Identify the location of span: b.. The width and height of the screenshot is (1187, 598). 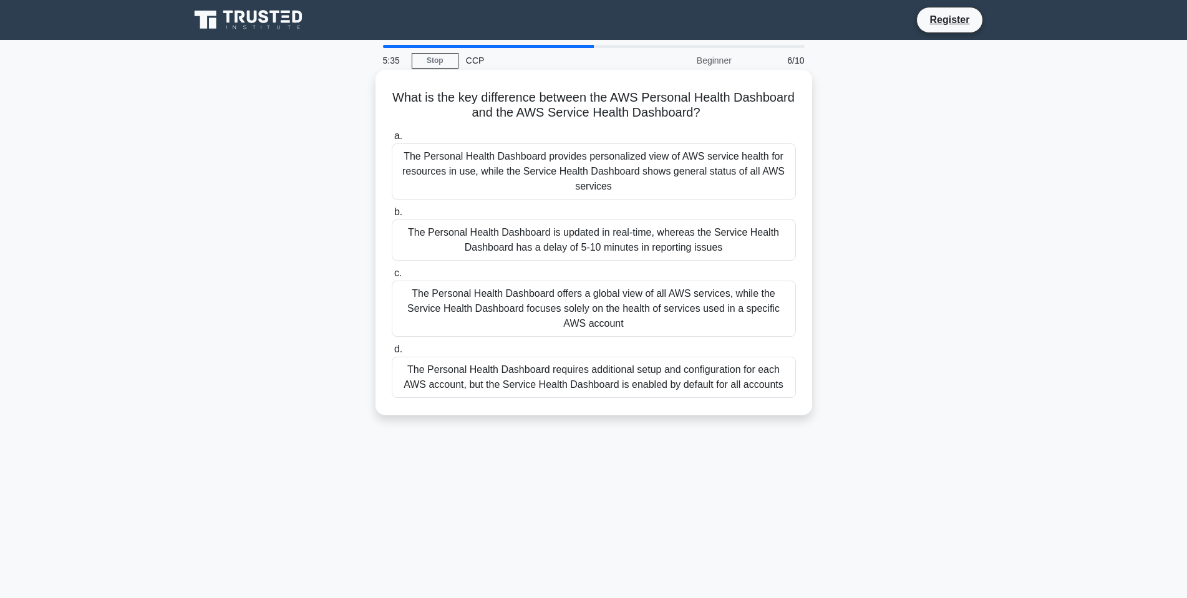
(398, 212).